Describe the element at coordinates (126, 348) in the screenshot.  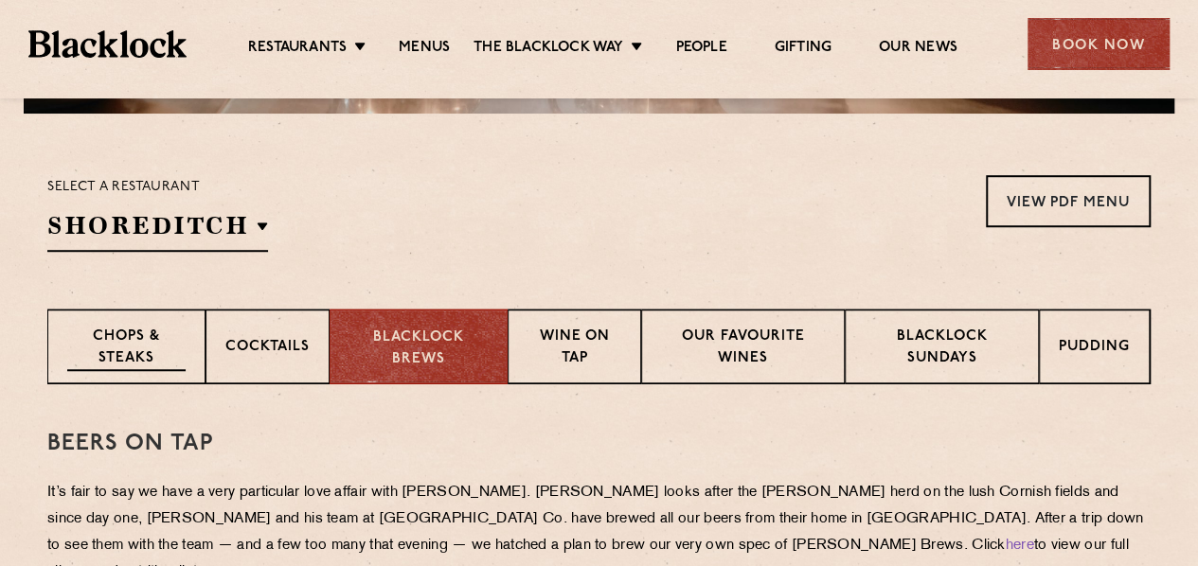
I see `p: Chops & Steaks` at that location.